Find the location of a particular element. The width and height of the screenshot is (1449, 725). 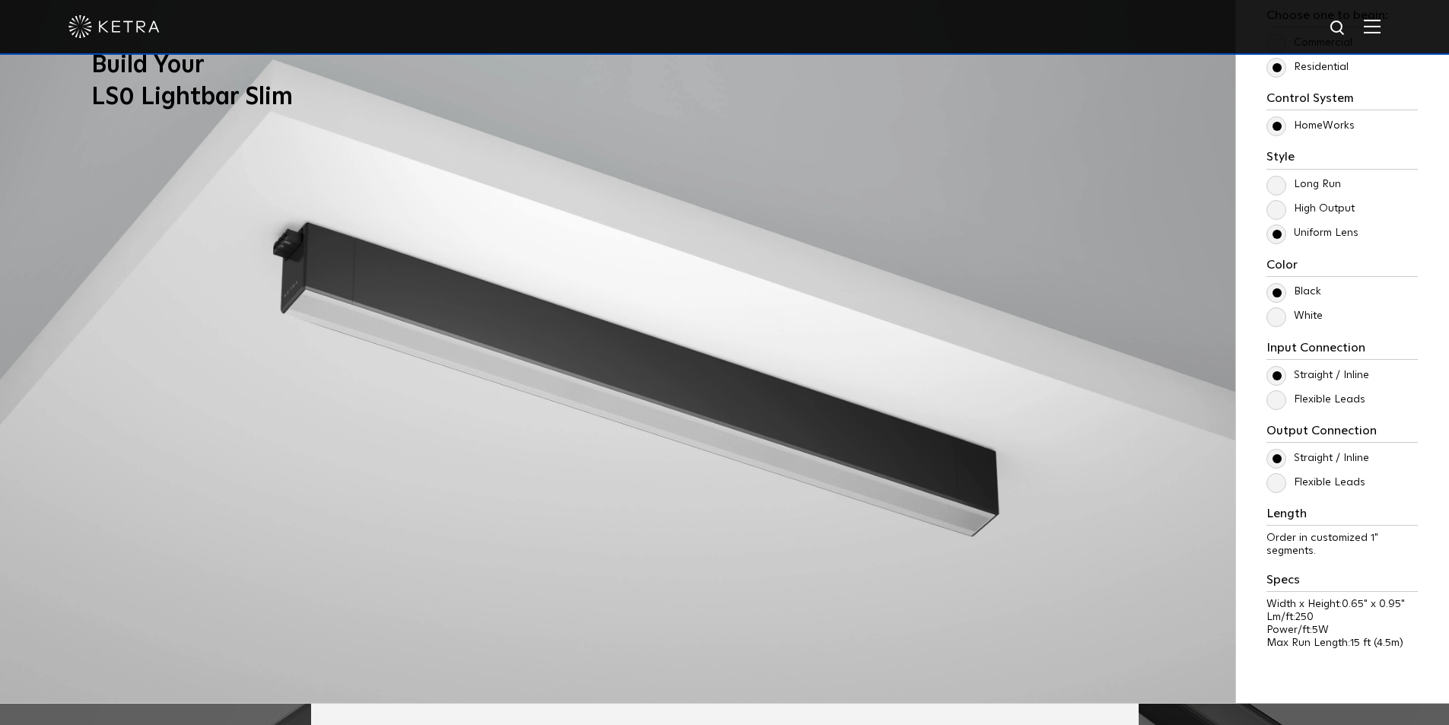

label: High Output is located at coordinates (1311, 208).